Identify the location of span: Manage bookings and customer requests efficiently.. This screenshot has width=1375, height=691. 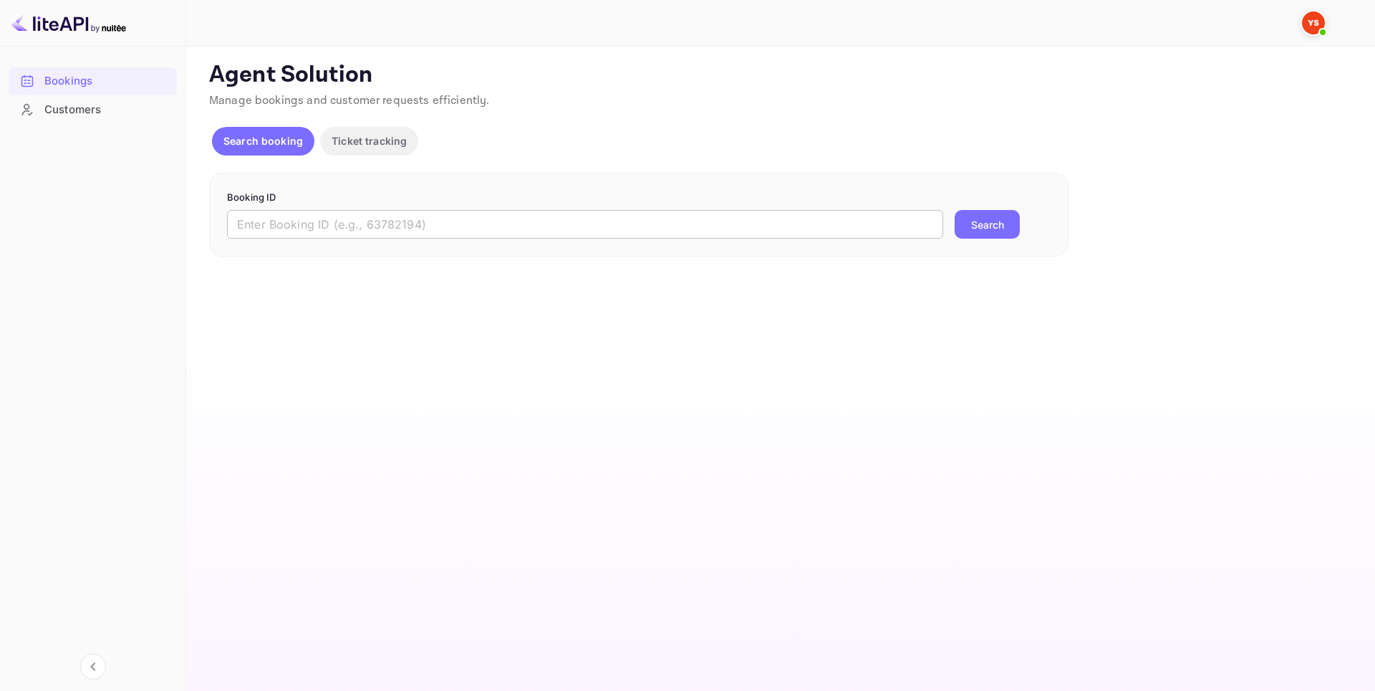
(350, 100).